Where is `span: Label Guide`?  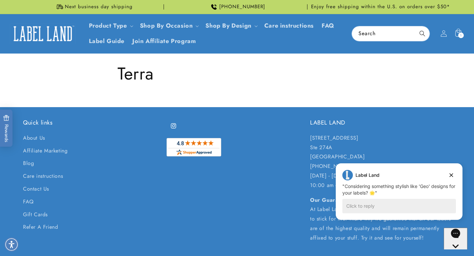 span: Label Guide is located at coordinates (107, 41).